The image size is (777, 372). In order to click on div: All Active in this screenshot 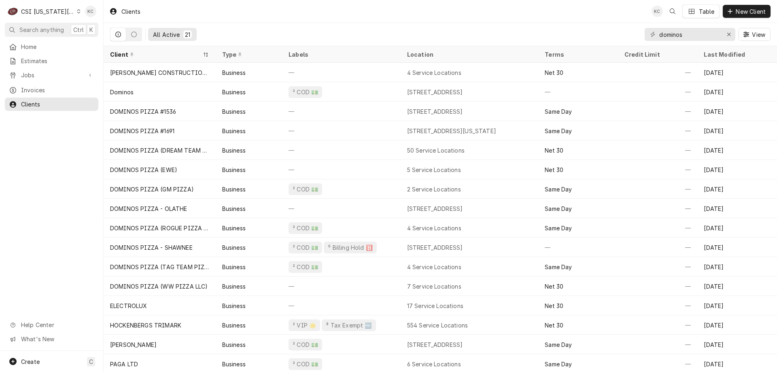, I will do `click(166, 34)`.